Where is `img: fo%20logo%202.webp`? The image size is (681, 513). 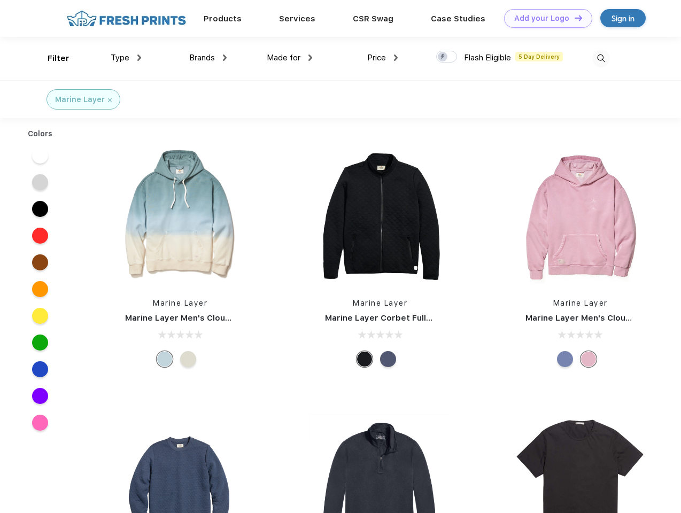
img: fo%20logo%202.webp is located at coordinates (126, 18).